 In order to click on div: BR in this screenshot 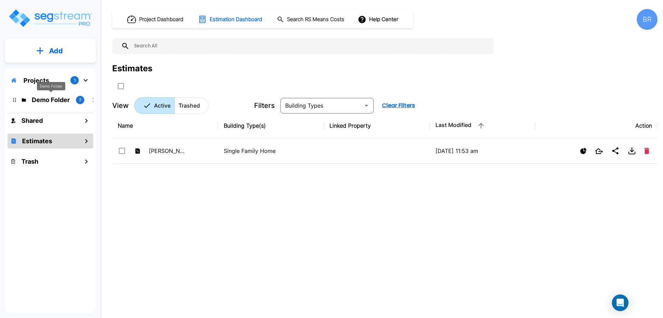, I will do `click(647, 19)`.